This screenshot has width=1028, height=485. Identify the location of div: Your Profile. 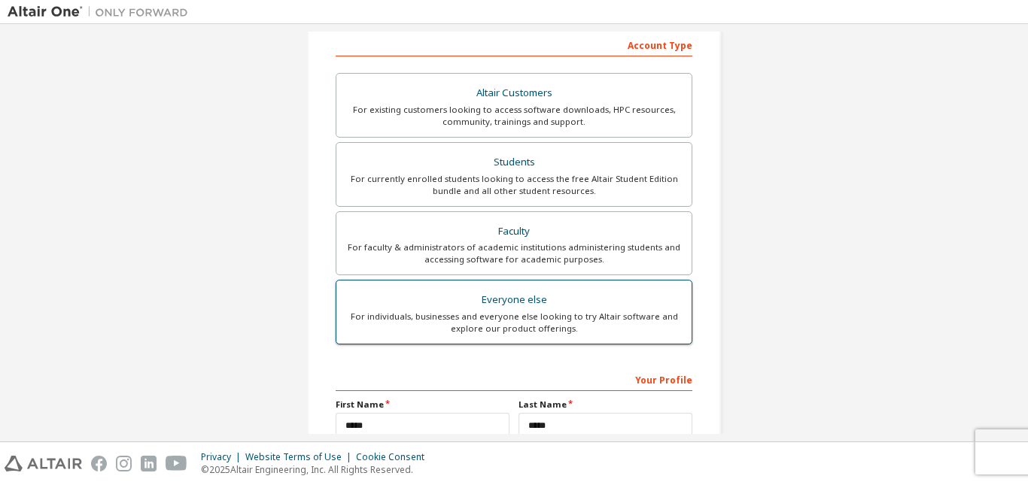
(514, 379).